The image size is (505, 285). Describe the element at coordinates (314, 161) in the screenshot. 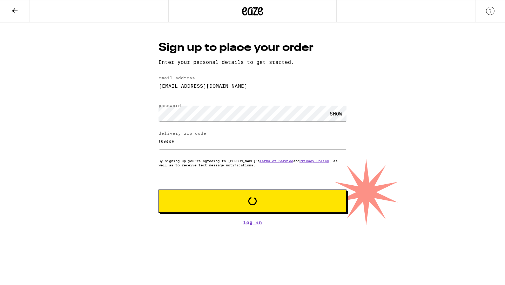

I see `a: Privacy Policy` at that location.